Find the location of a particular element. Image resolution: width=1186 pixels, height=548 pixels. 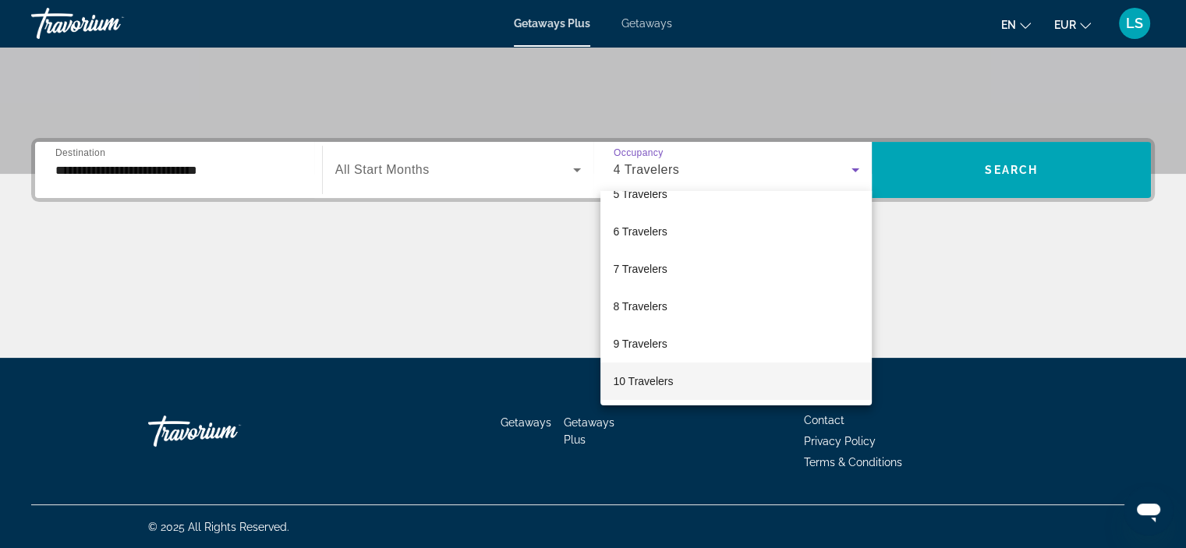

span: 10 Travelers is located at coordinates (643, 381).